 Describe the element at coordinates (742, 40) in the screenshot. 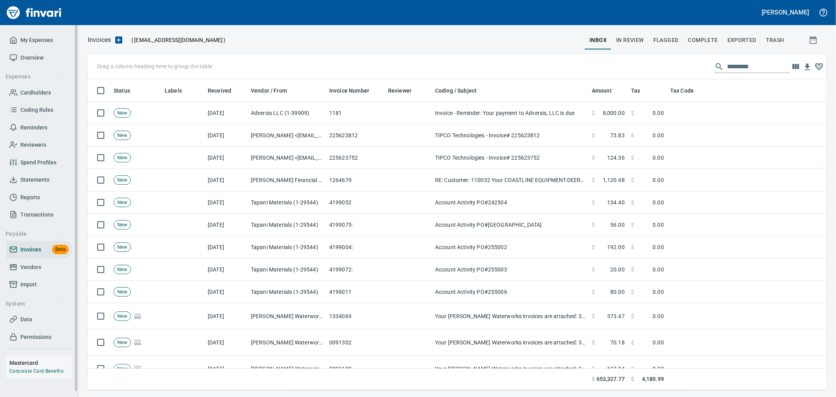

I see `span: Exported` at that location.